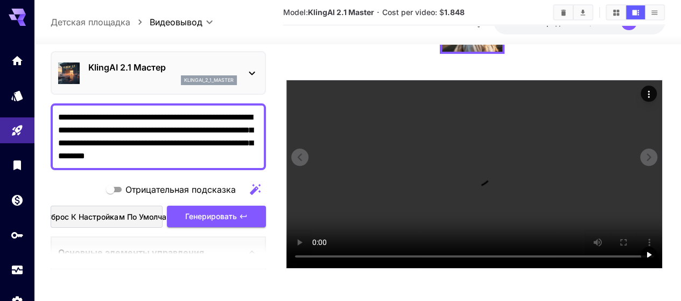  I want to click on div: Play video, so click(649, 255).